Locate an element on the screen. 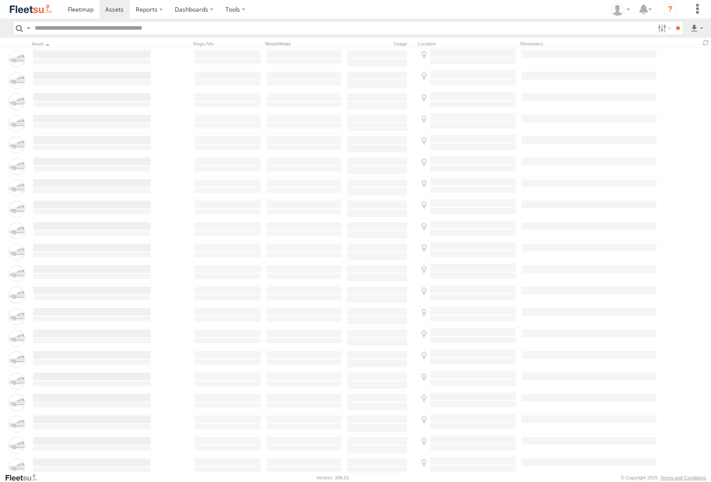 The image size is (711, 482). div: Reminders is located at coordinates (567, 44).